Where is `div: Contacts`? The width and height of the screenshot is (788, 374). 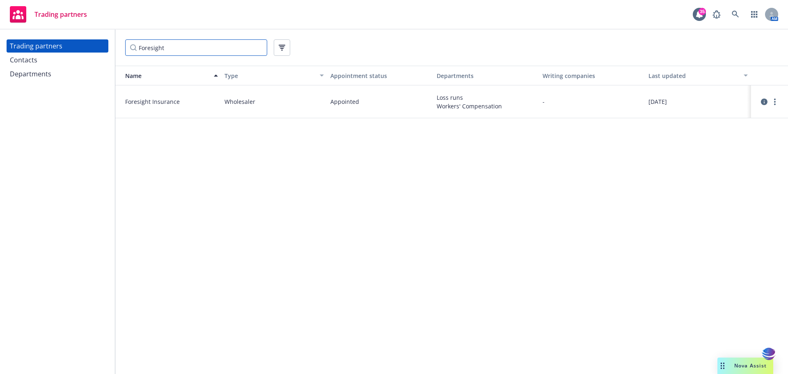
div: Contacts is located at coordinates (23, 60).